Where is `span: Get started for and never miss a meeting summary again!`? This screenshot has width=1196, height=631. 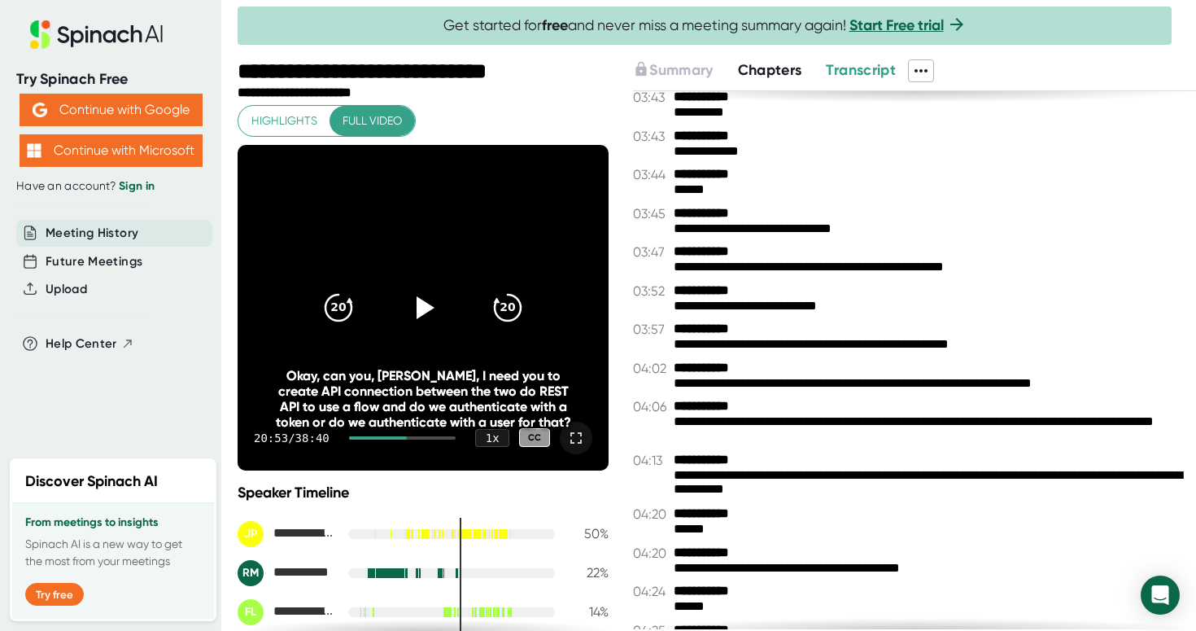 span: Get started for and never miss a meeting summary again! is located at coordinates (705, 25).